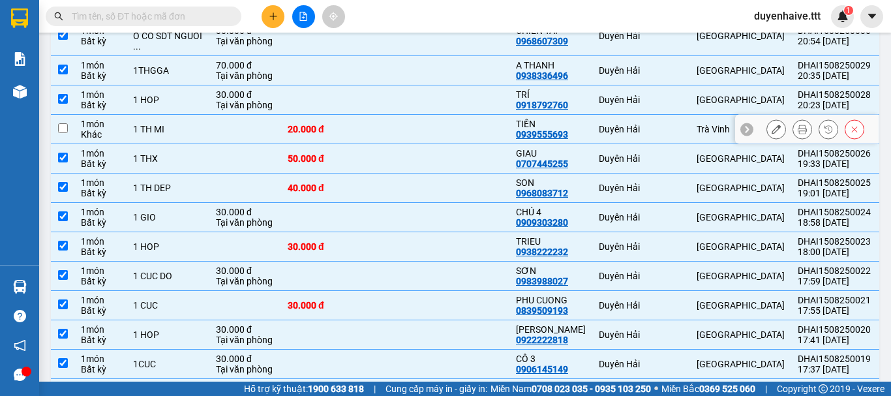 Image resolution: width=891 pixels, height=396 pixels. I want to click on span: CR :, so click(20, 90).